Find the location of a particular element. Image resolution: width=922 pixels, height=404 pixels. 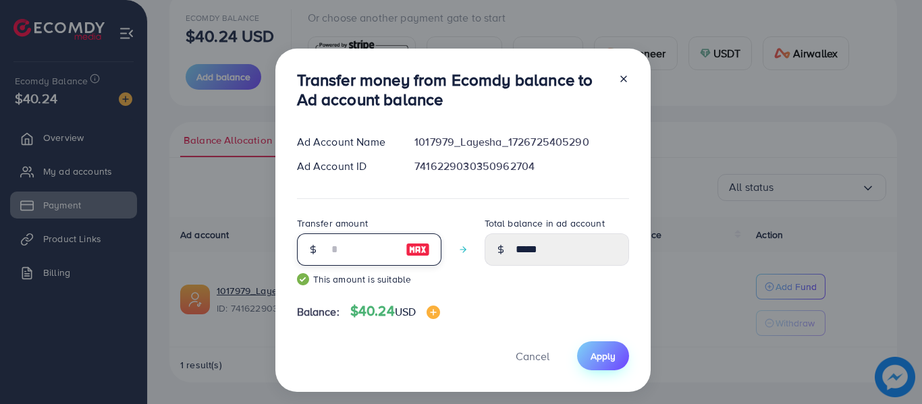

small: This amount is suitable is located at coordinates (369, 279).